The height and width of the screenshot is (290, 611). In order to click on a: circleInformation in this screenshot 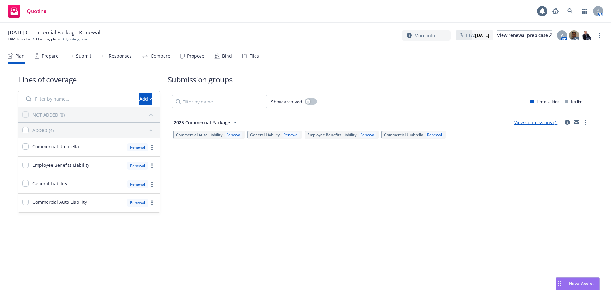, I will do `click(568, 122)`.